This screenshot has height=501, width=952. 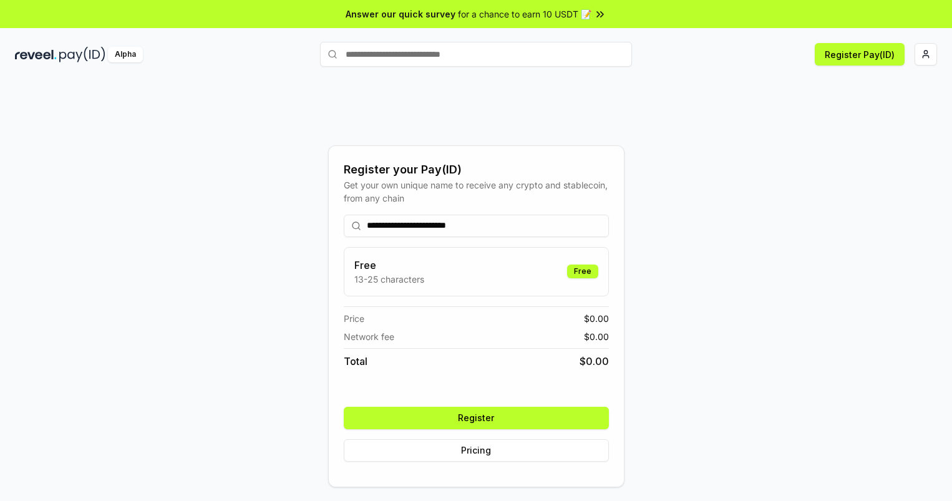 I want to click on img: pay_id, so click(x=82, y=54).